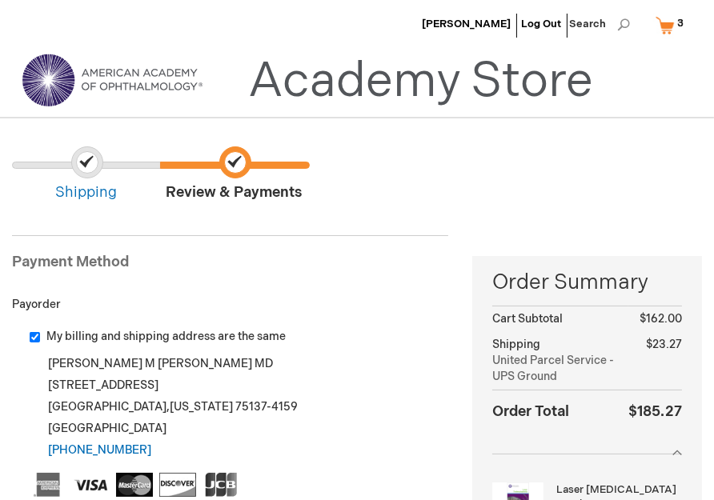 Image resolution: width=714 pixels, height=500 pixels. What do you see at coordinates (673, 25) in the screenshot?
I see `a: 3` at bounding box center [673, 25].